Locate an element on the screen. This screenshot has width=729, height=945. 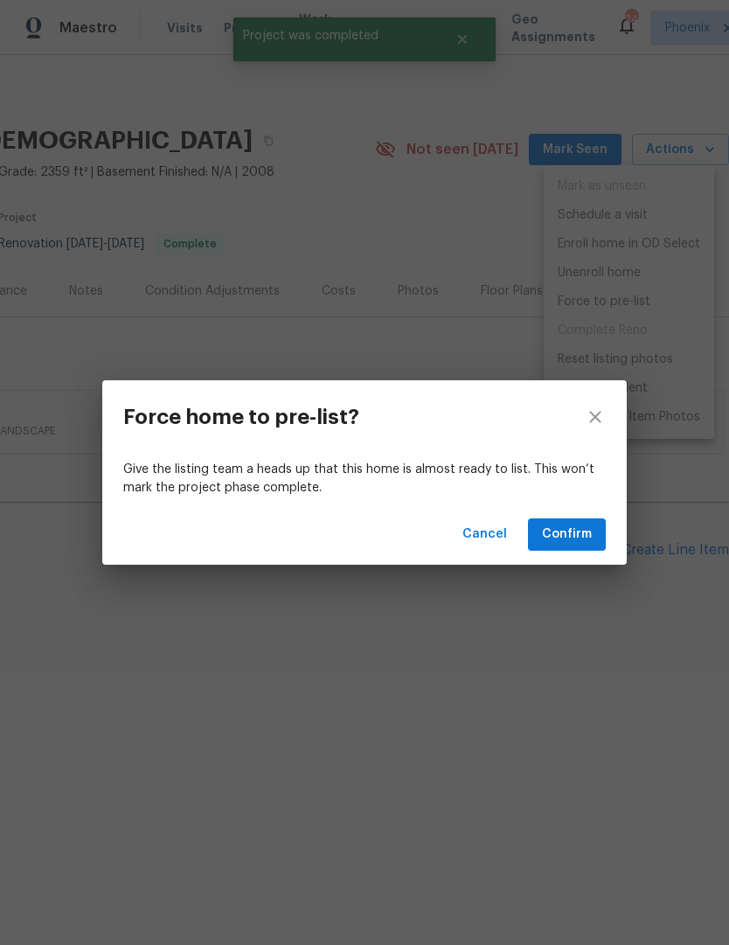
button: close is located at coordinates (595, 417).